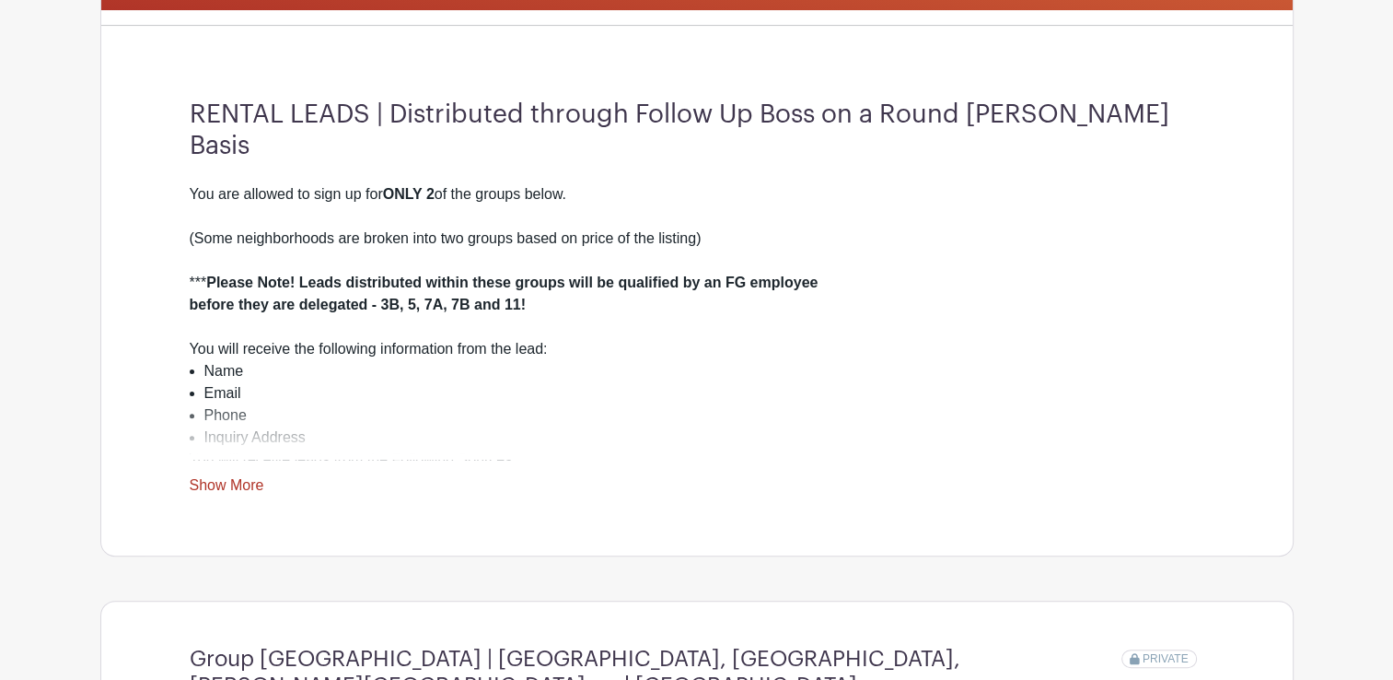 The width and height of the screenshot is (1393, 680). What do you see at coordinates (409, 193) in the screenshot?
I see `strong: ONLY 2` at bounding box center [409, 193].